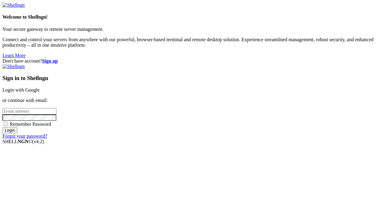 This screenshot has width=390, height=203. What do you see at coordinates (14, 55) in the screenshot?
I see `a: Learn More` at bounding box center [14, 55].